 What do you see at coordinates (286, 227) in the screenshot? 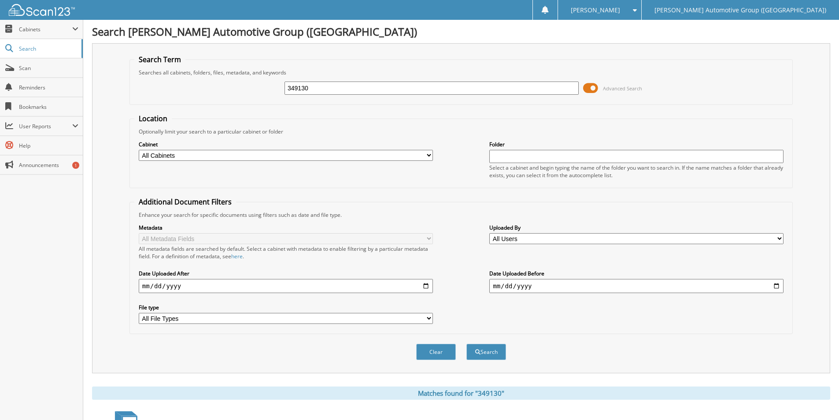
I see `label: Metadata` at bounding box center [286, 227].